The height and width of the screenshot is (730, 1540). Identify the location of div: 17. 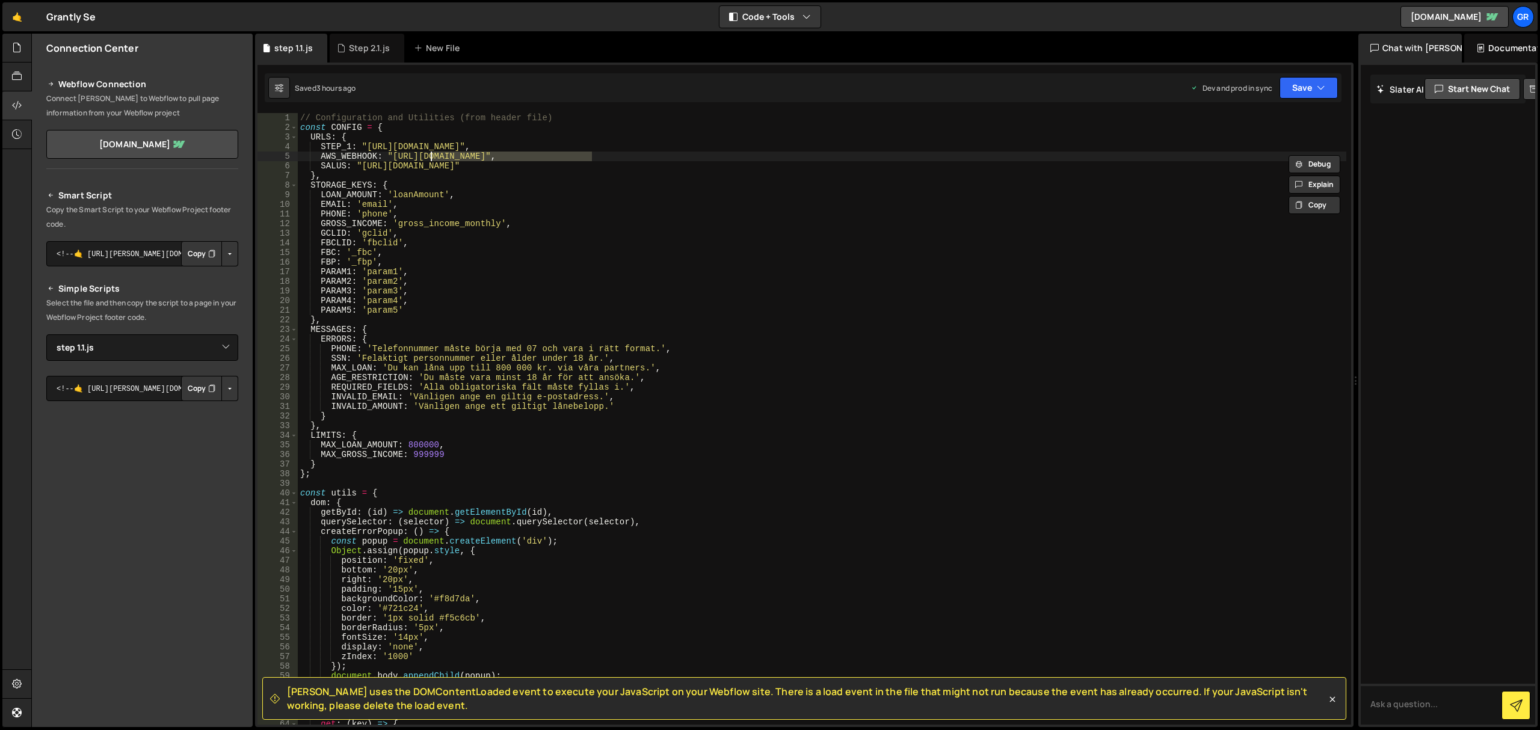
(277, 272).